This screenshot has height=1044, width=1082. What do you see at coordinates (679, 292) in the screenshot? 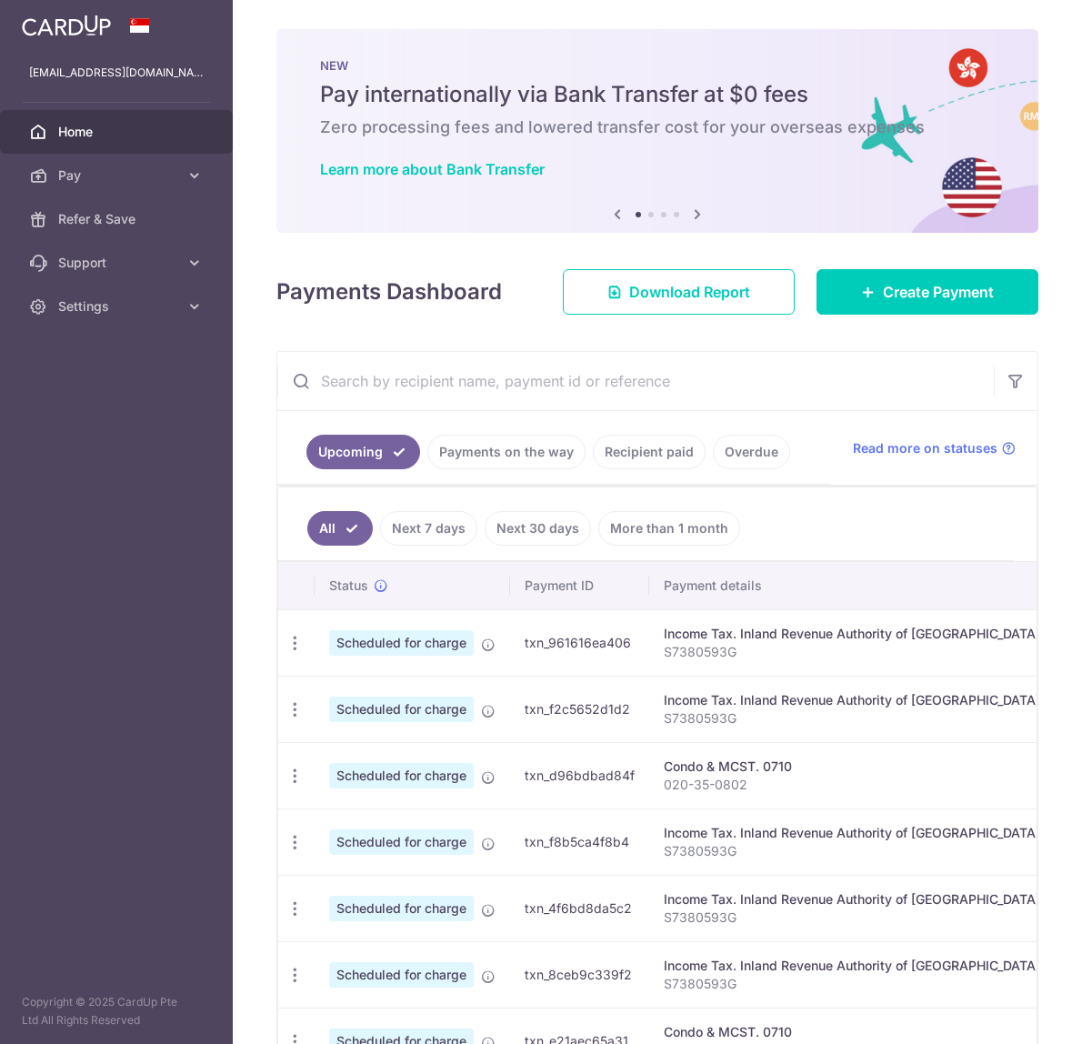
I see `a: Download Report` at bounding box center [679, 292].